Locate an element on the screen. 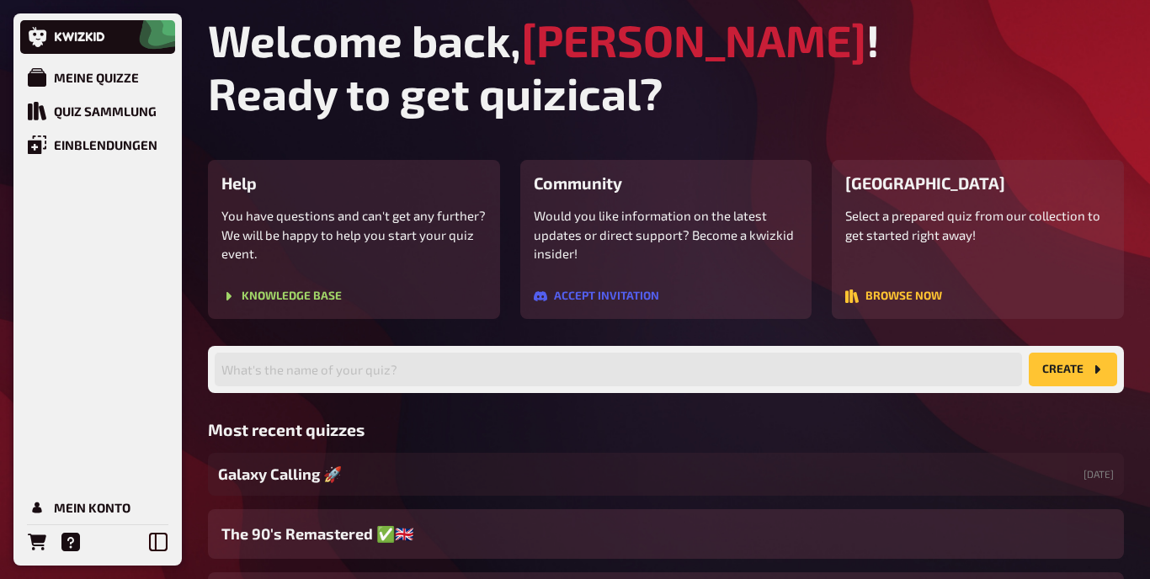 The image size is (1150, 579). button: Browse now is located at coordinates (893, 296).